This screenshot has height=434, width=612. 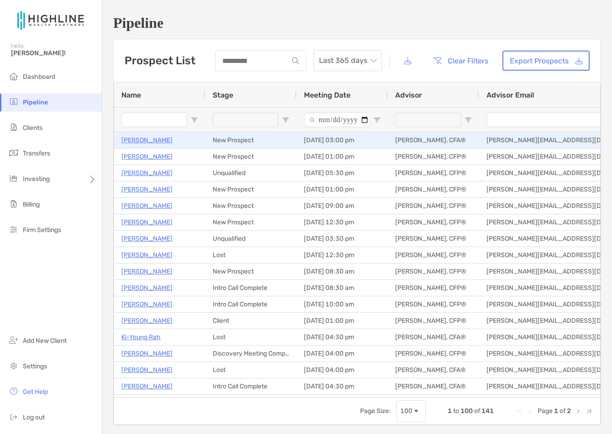 I want to click on img: dashboard icon, so click(x=14, y=76).